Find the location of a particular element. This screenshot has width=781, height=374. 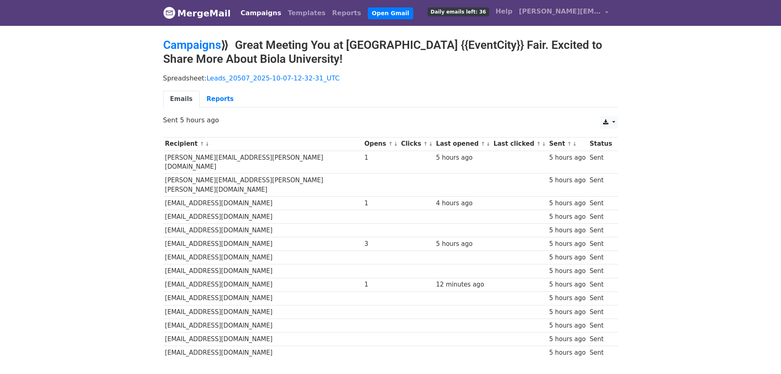

th: Last opened is located at coordinates (463, 144).